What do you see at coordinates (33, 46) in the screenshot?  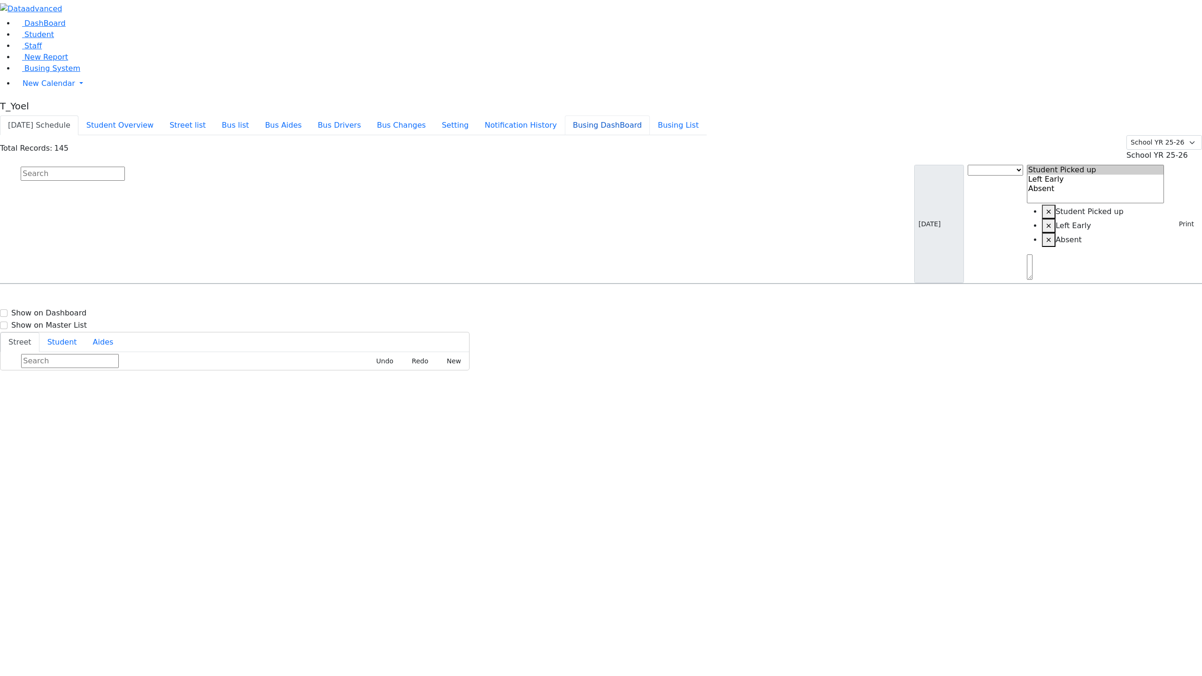 I see `span: Staff` at bounding box center [33, 46].